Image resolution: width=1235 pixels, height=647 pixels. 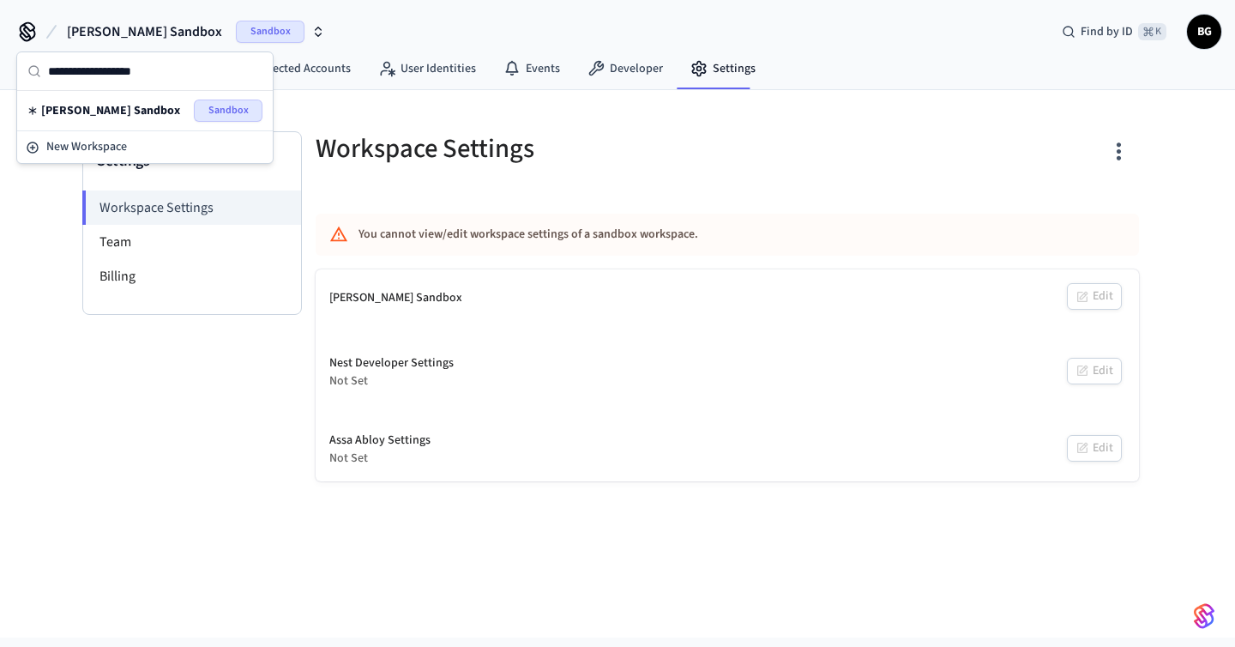 I want to click on button: New Workspace, so click(x=145, y=147).